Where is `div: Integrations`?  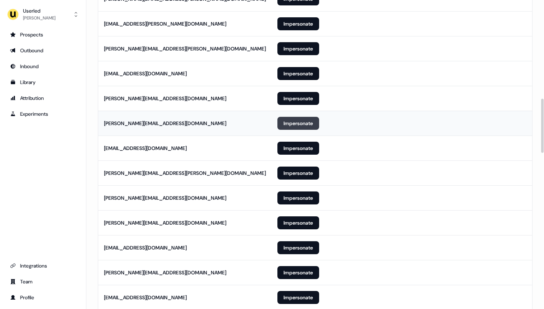 div: Integrations is located at coordinates (43, 265).